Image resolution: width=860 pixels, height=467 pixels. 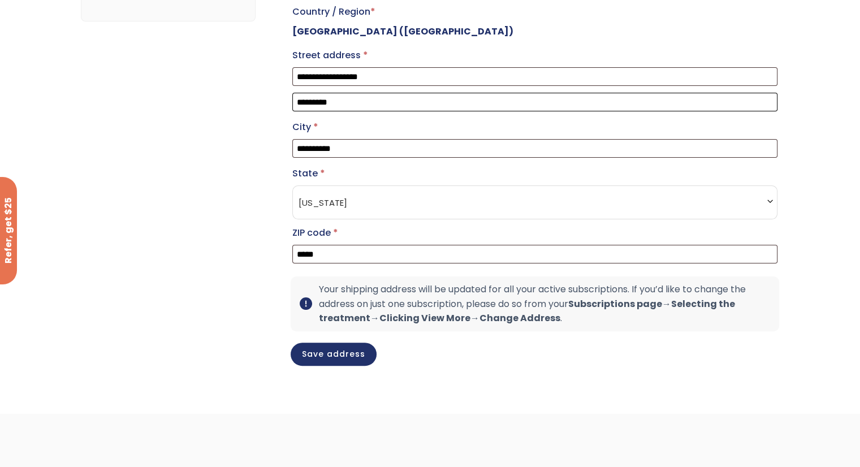 I want to click on button: Save address, so click(x=334, y=354).